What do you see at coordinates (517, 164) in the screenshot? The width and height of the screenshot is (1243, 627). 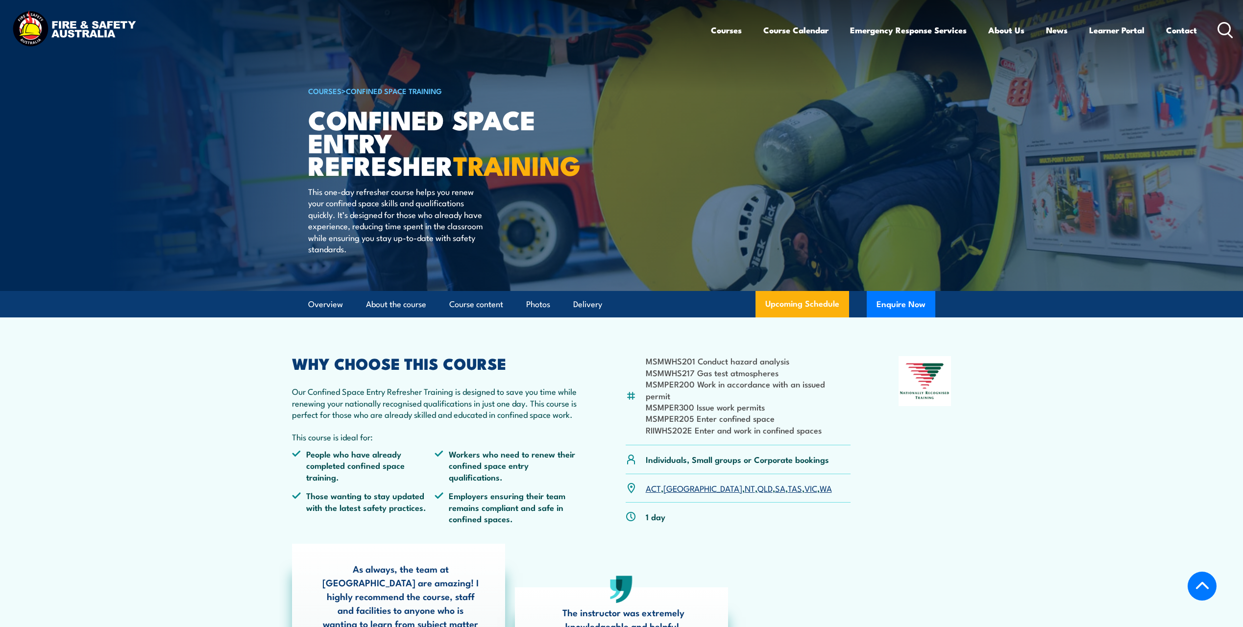 I see `strong: TRAINING` at bounding box center [517, 164].